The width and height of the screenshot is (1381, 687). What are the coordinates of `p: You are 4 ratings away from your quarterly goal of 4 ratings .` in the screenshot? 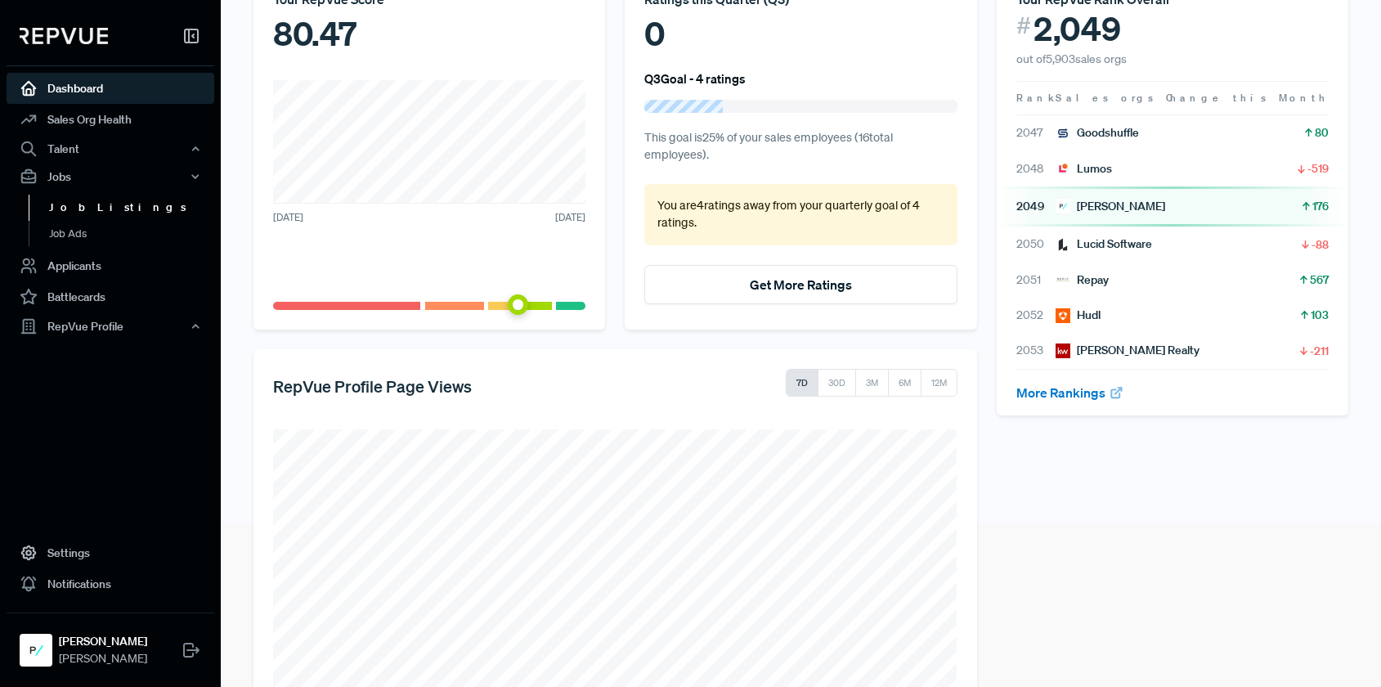 It's located at (800, 214).